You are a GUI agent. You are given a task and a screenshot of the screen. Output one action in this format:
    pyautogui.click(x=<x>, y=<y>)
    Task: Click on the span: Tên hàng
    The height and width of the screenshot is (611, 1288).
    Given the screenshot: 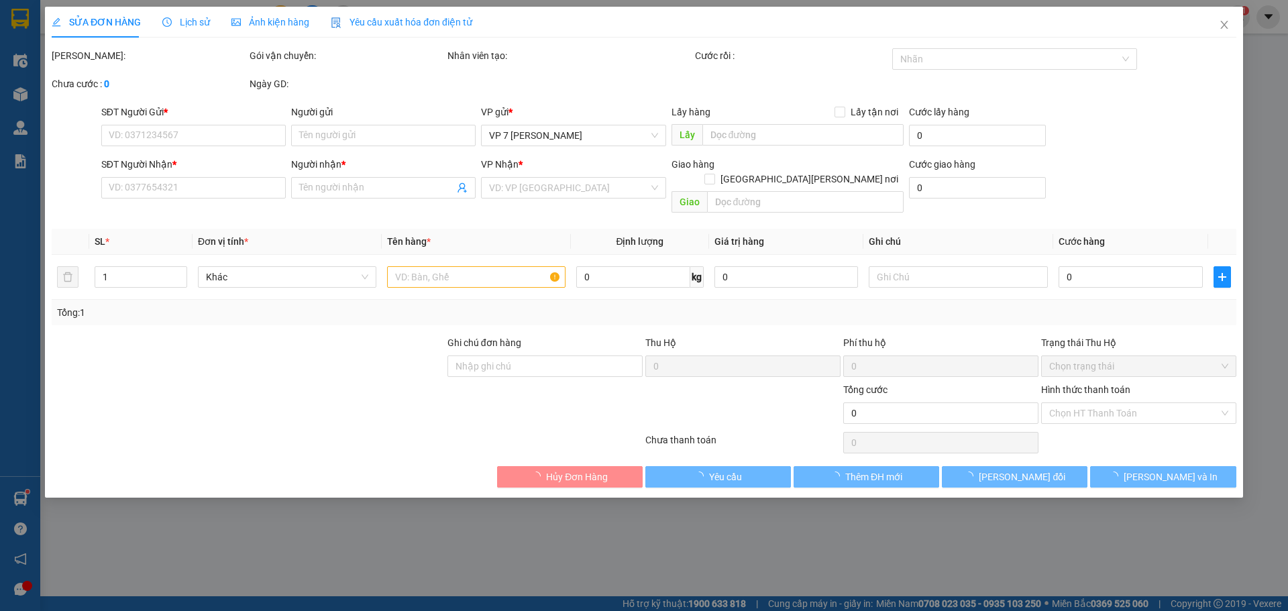 What is the action you would take?
    pyautogui.click(x=408, y=241)
    